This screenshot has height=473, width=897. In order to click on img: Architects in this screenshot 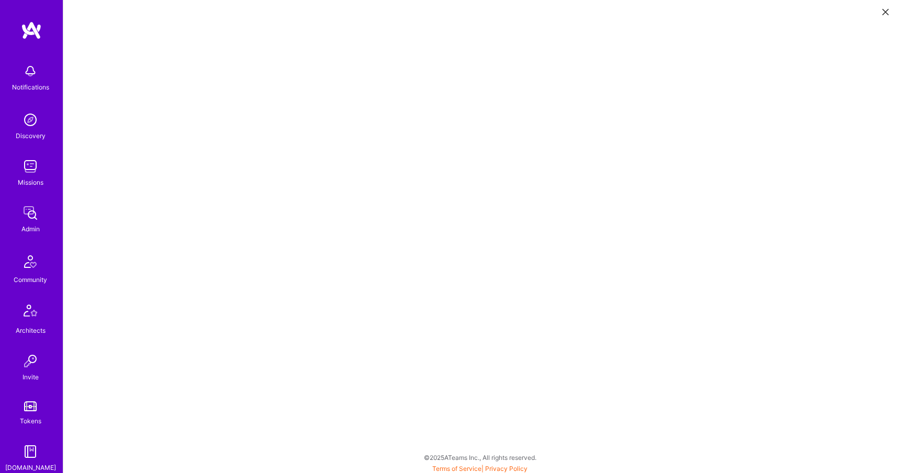, I will do `click(30, 312)`.